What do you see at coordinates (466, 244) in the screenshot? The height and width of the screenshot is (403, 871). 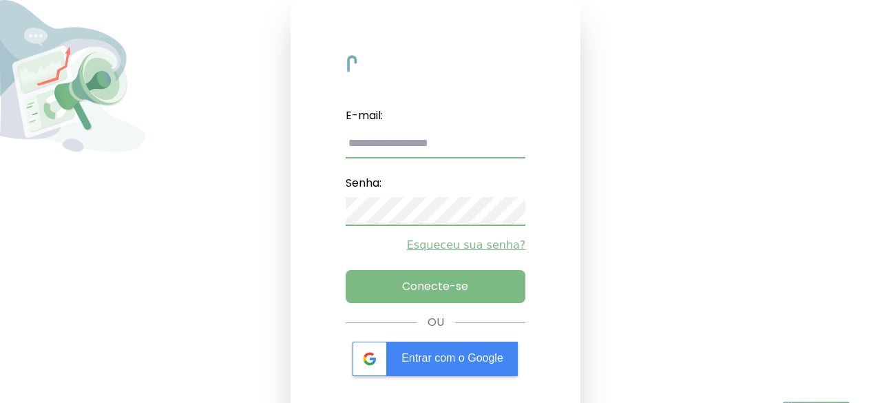 I see `font: Esqueceu sua senha?` at bounding box center [466, 244].